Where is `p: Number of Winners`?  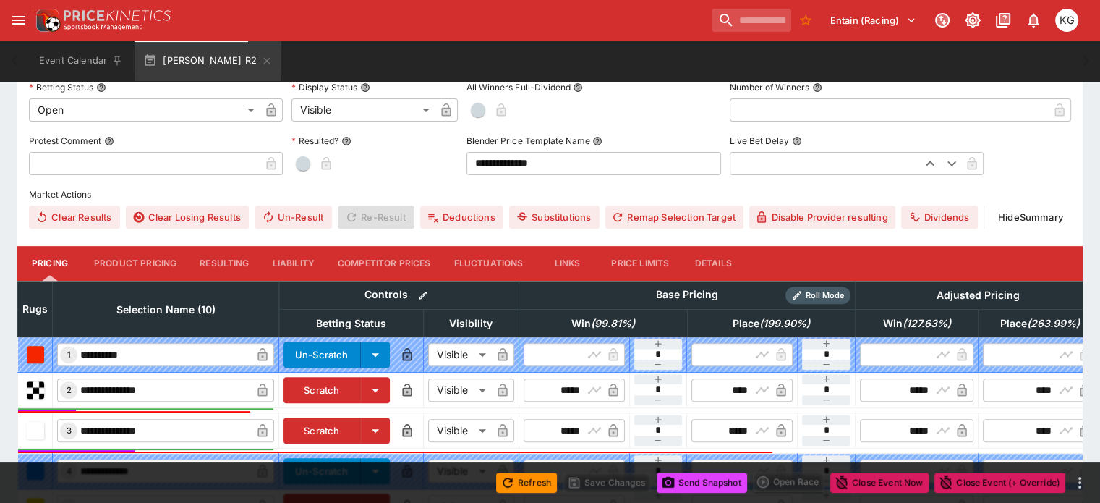 p: Number of Winners is located at coordinates (770, 87).